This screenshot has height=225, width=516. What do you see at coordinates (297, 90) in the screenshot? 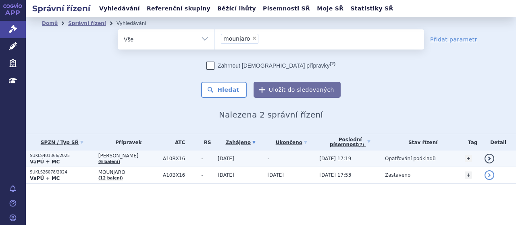
I see `button: Uložit do sledovaných` at bounding box center [297, 90].